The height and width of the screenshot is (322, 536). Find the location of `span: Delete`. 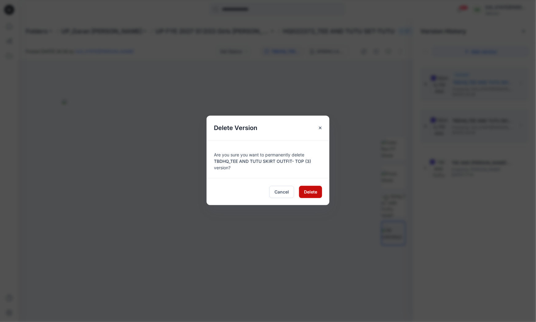

span: Delete is located at coordinates (310, 192).